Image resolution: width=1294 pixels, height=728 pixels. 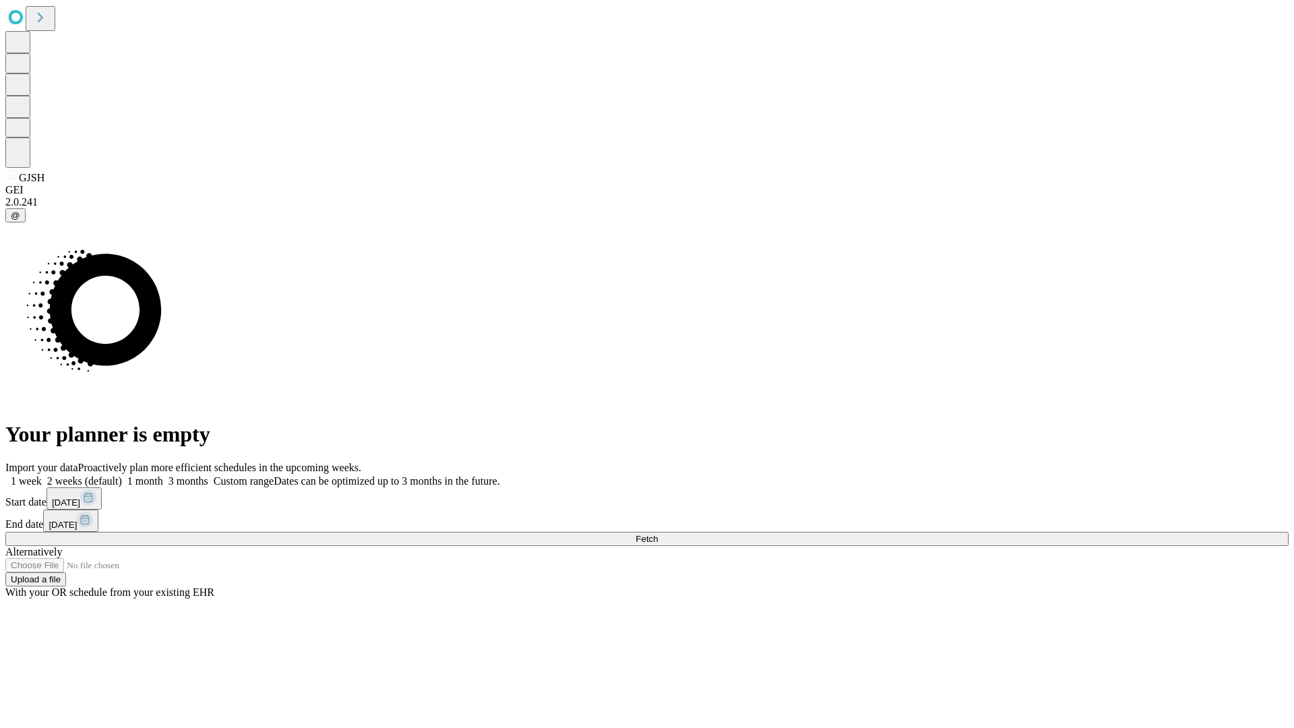 What do you see at coordinates (647, 539) in the screenshot?
I see `button: Fetch` at bounding box center [647, 539].